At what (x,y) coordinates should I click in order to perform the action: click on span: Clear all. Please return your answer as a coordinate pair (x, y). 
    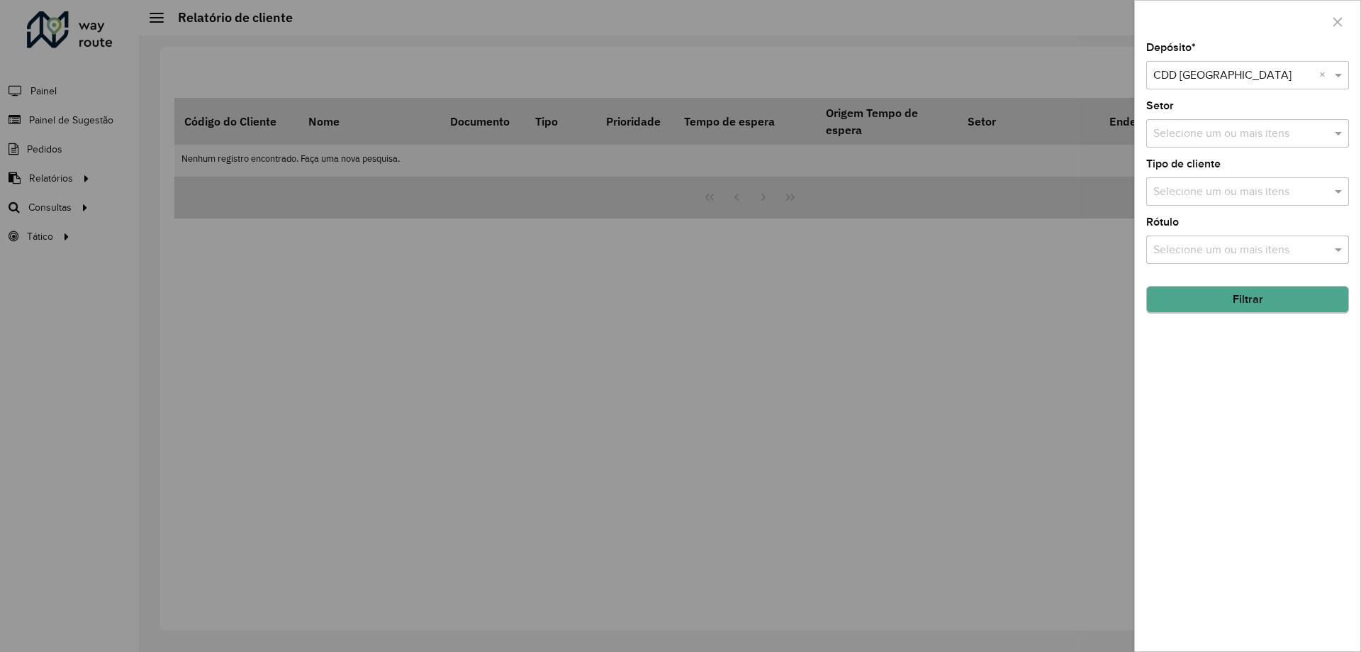
    Looking at the image, I should click on (1325, 75).